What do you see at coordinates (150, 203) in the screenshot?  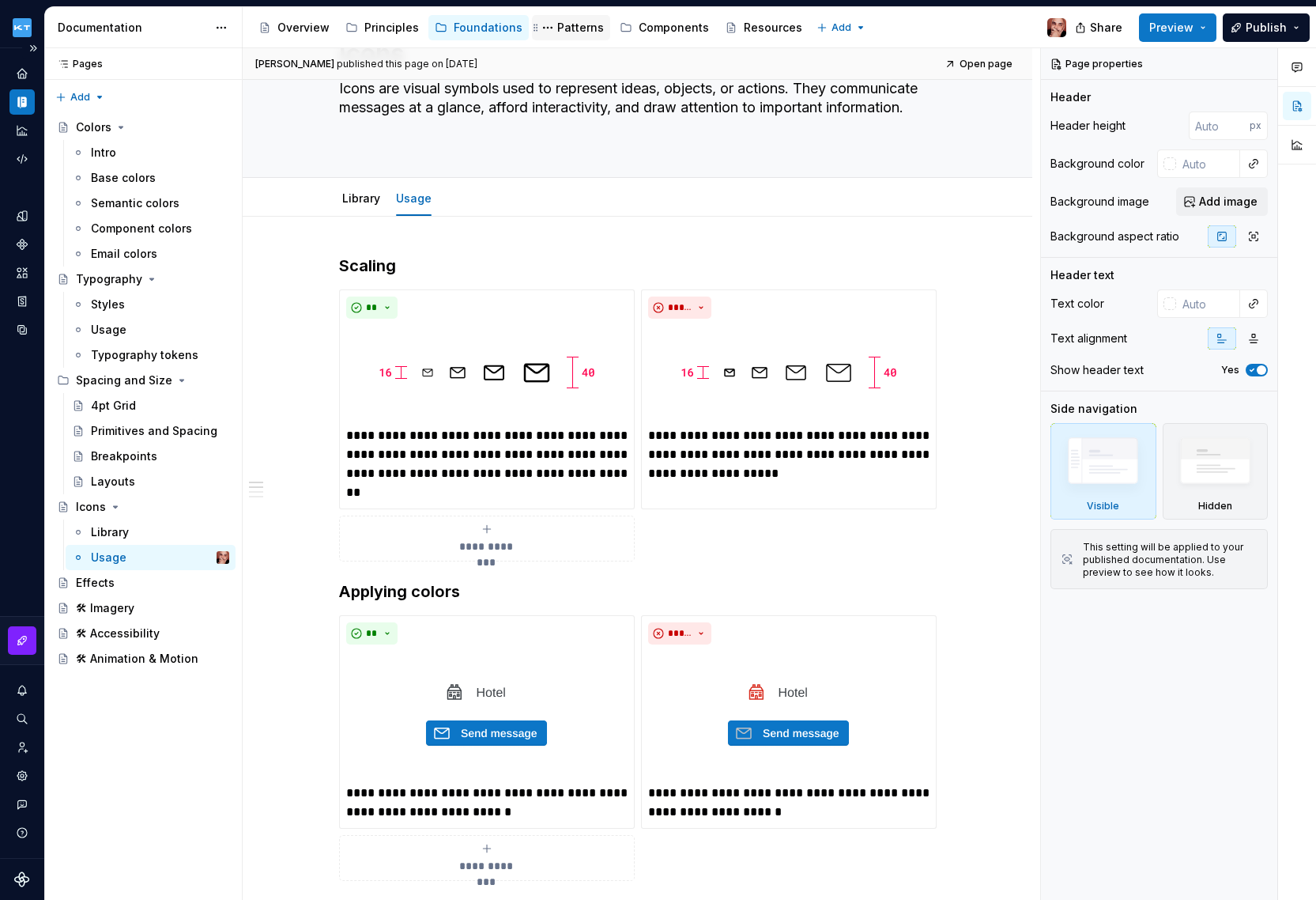 I see `a: Semantic colors` at bounding box center [150, 203].